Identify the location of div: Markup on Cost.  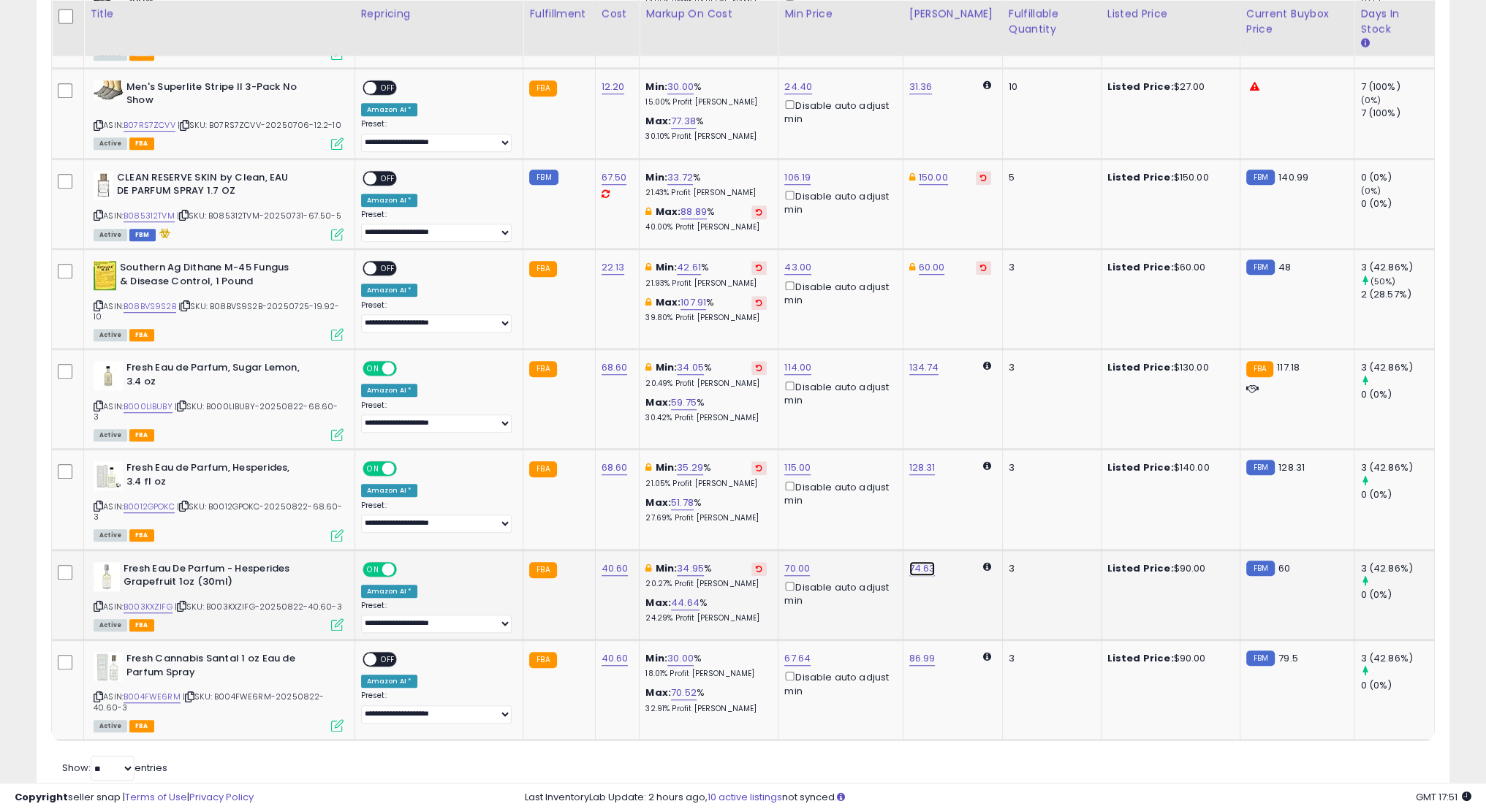
(708, 13).